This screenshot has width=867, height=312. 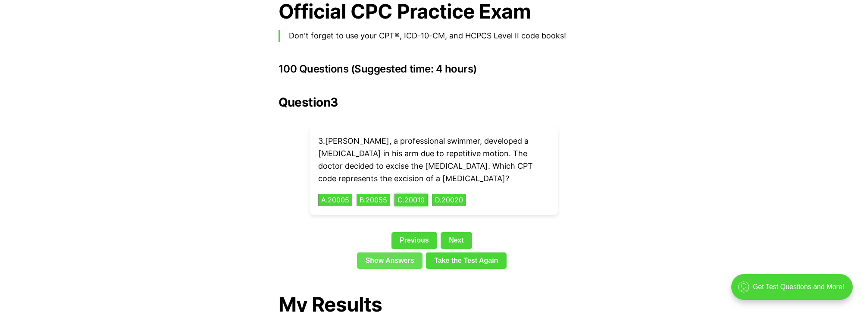 What do you see at coordinates (434, 69) in the screenshot?
I see `h3: 100 Questions (Suggested time: 4 hours)` at bounding box center [434, 69].